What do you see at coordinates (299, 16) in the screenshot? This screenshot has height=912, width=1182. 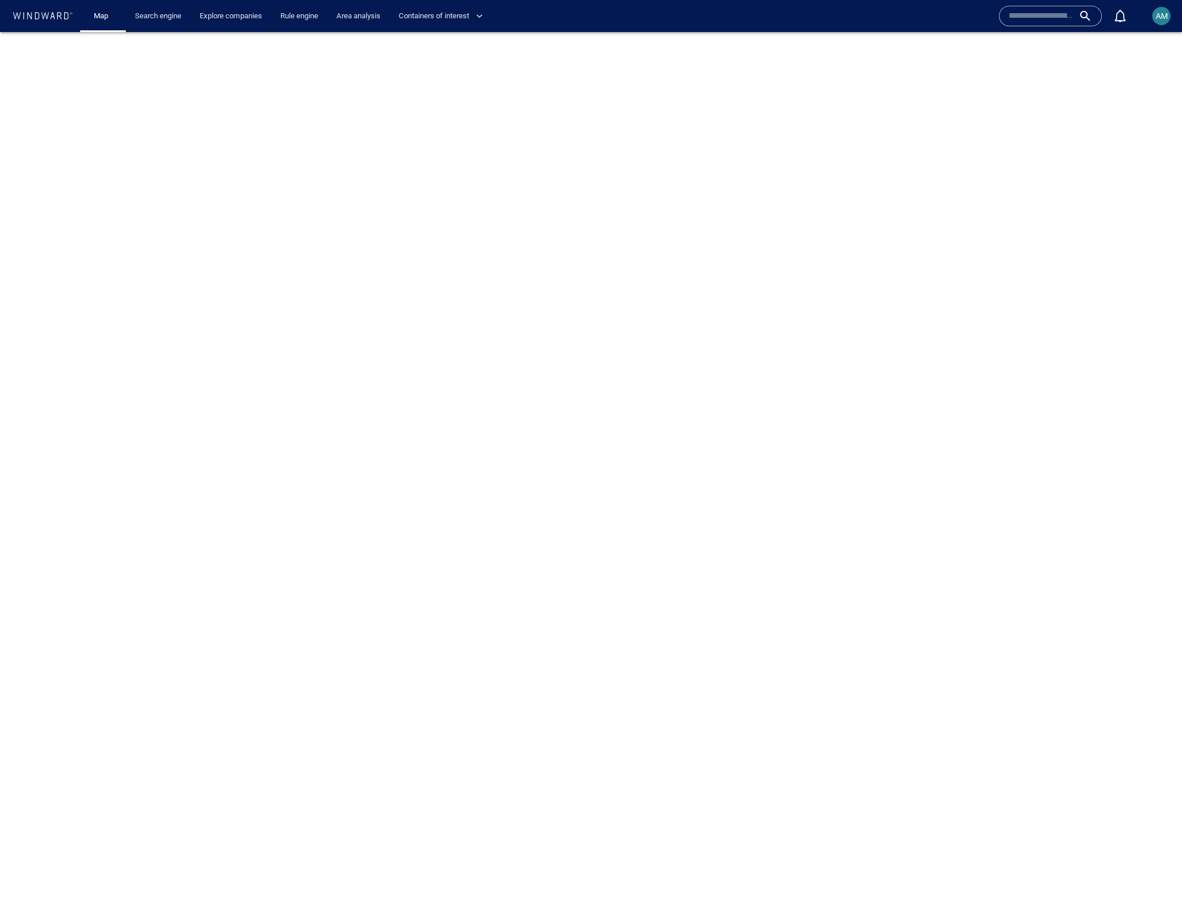 I see `a: Rule engine` at bounding box center [299, 16].